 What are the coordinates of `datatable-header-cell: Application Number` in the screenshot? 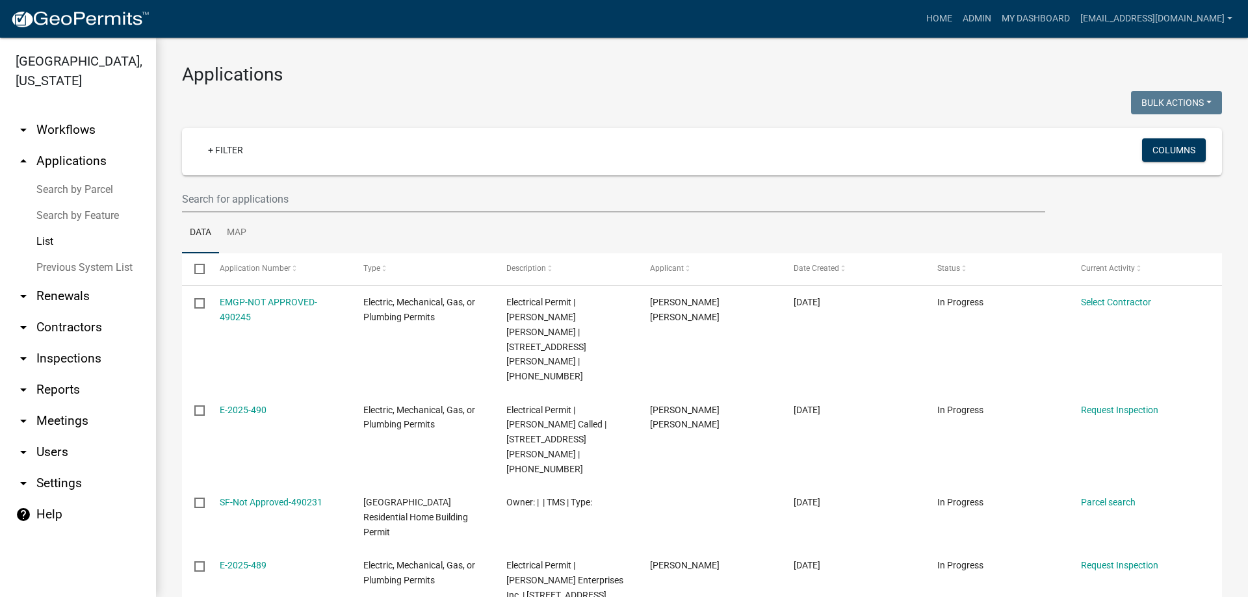 It's located at (278, 269).